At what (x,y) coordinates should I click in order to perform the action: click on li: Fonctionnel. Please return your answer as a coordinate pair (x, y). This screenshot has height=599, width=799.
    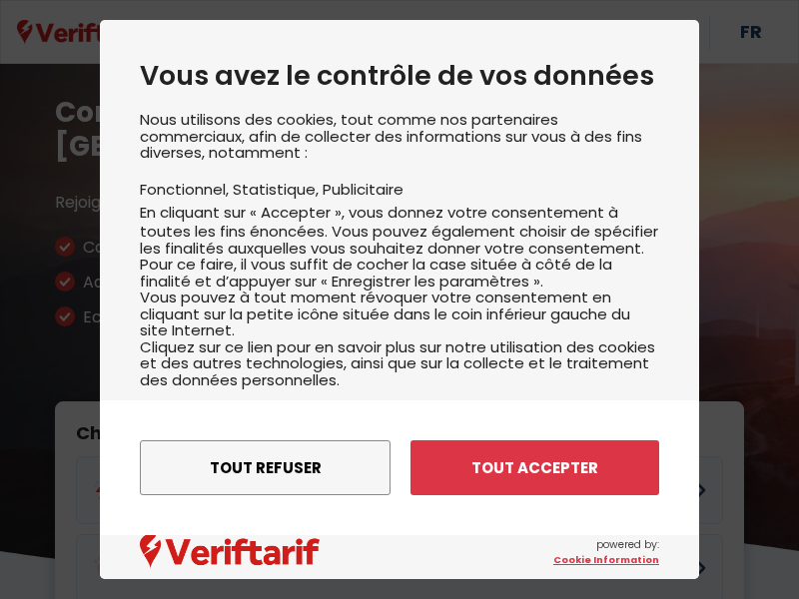
    Looking at the image, I should click on (186, 189).